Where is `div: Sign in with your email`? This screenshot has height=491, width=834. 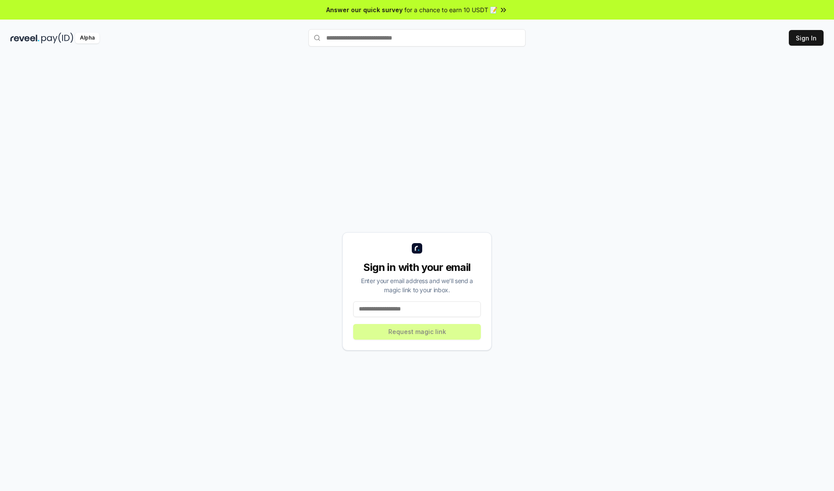
div: Sign in with your email is located at coordinates (417, 267).